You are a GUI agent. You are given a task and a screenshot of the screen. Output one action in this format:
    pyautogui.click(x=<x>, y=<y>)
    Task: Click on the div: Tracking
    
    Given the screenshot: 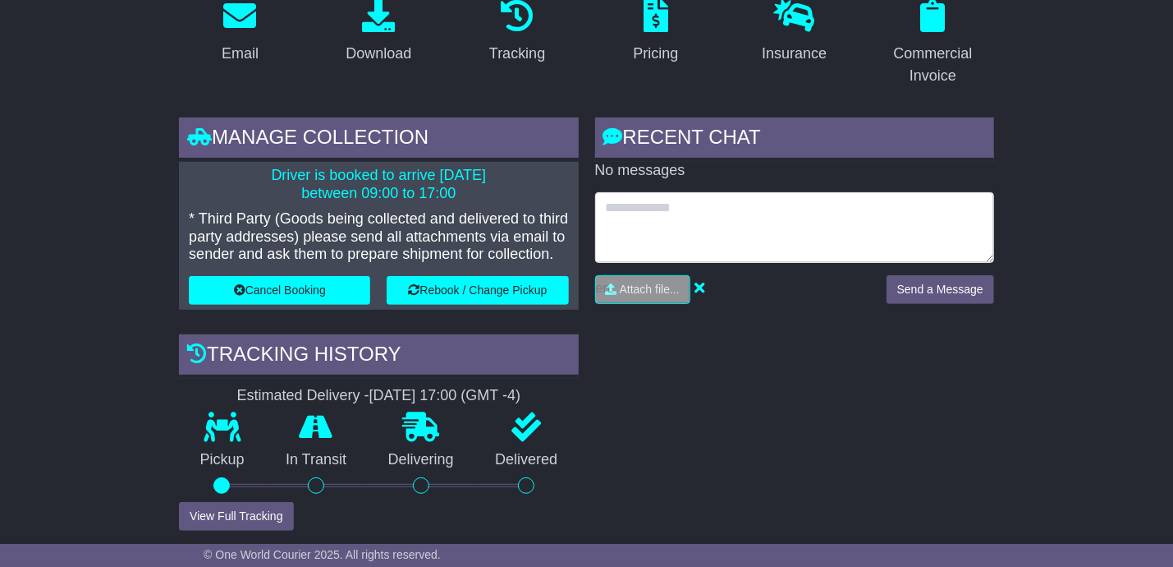 What is the action you would take?
    pyautogui.click(x=517, y=53)
    